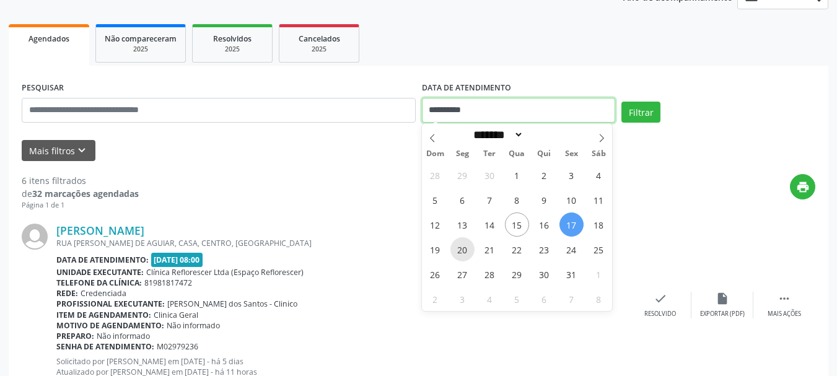  Describe the element at coordinates (489, 274) in the screenshot. I see `span: Outubro 28, 2025` at that location.